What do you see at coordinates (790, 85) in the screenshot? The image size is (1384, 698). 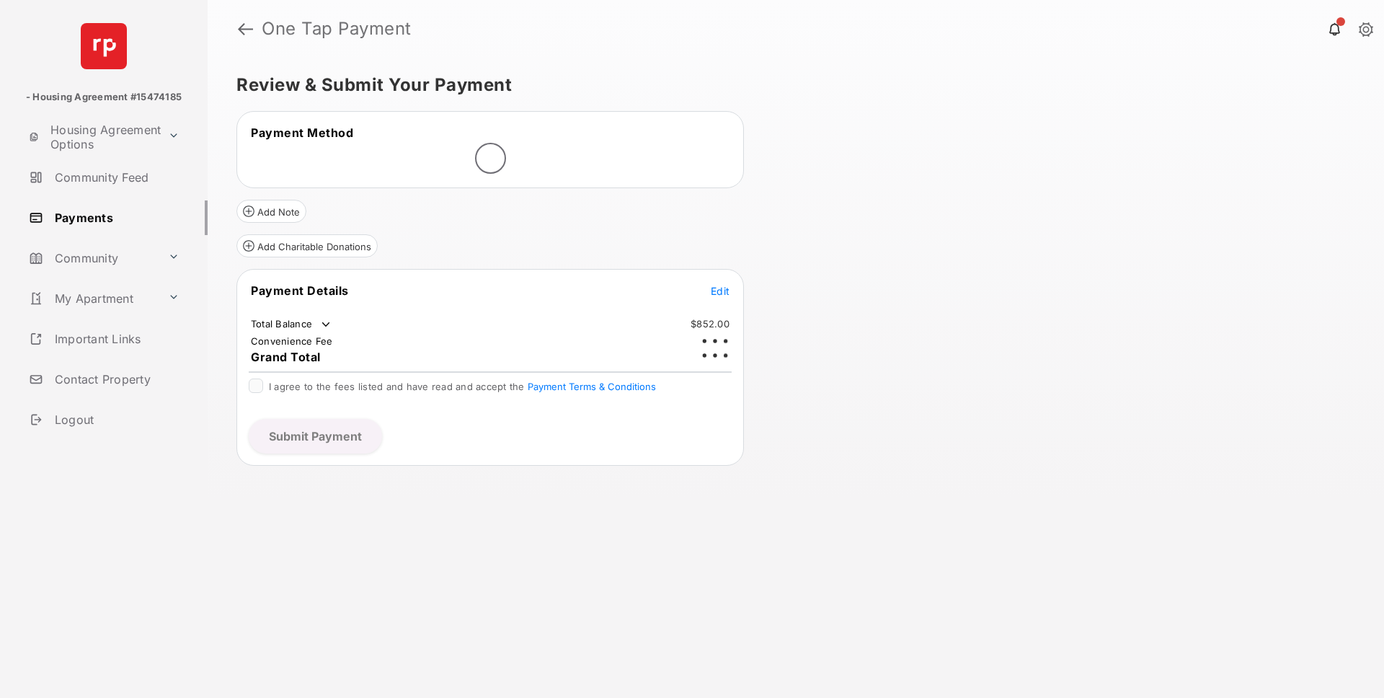 I see `h5: Review & Submit Your Payment` at bounding box center [790, 85].